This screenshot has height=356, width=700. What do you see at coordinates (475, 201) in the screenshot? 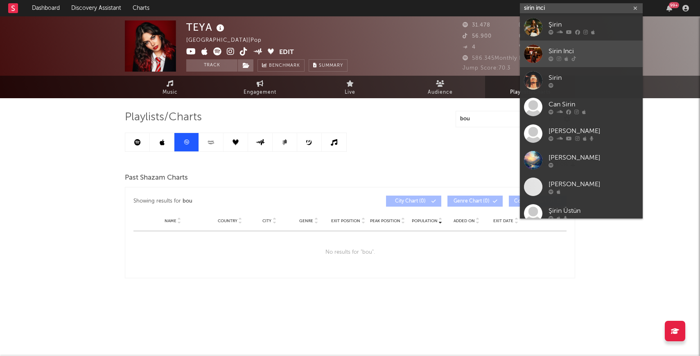
I see `button: Genre Chart(0)` at bounding box center [475, 201].